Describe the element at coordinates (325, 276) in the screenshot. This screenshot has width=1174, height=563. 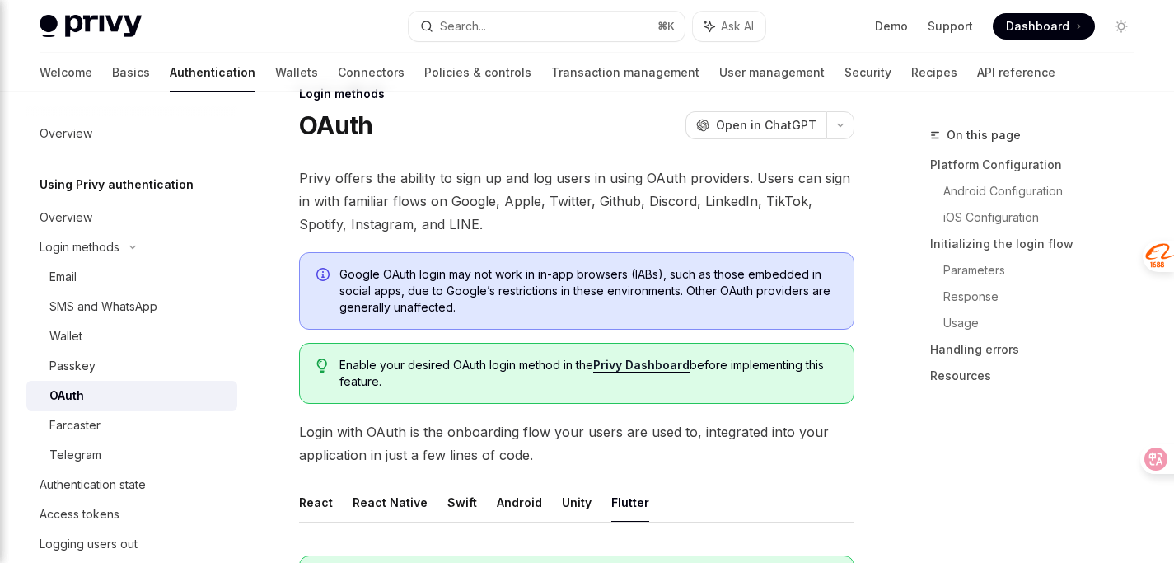
I see `svg: Info` at that location.